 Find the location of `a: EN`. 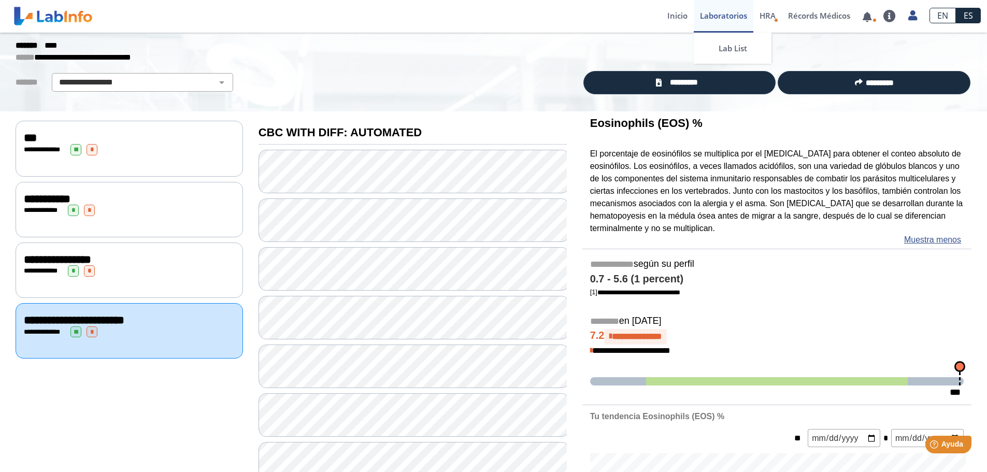

a: EN is located at coordinates (942, 16).